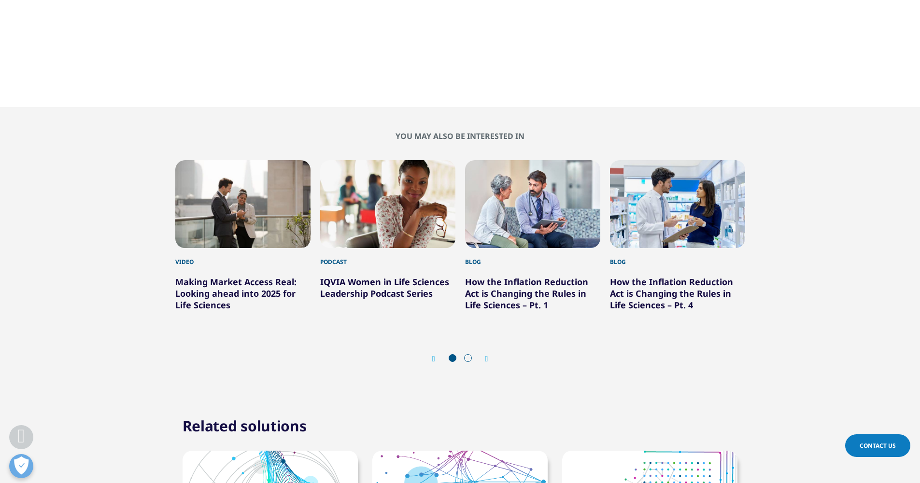  What do you see at coordinates (244, 426) in the screenshot?
I see `h2: Related solutions` at bounding box center [244, 426].